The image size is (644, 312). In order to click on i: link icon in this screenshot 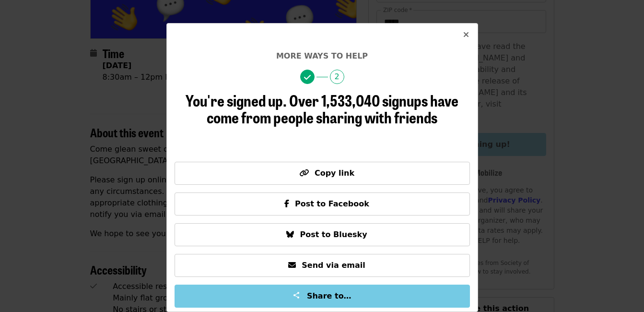, I will do `click(304, 173)`.